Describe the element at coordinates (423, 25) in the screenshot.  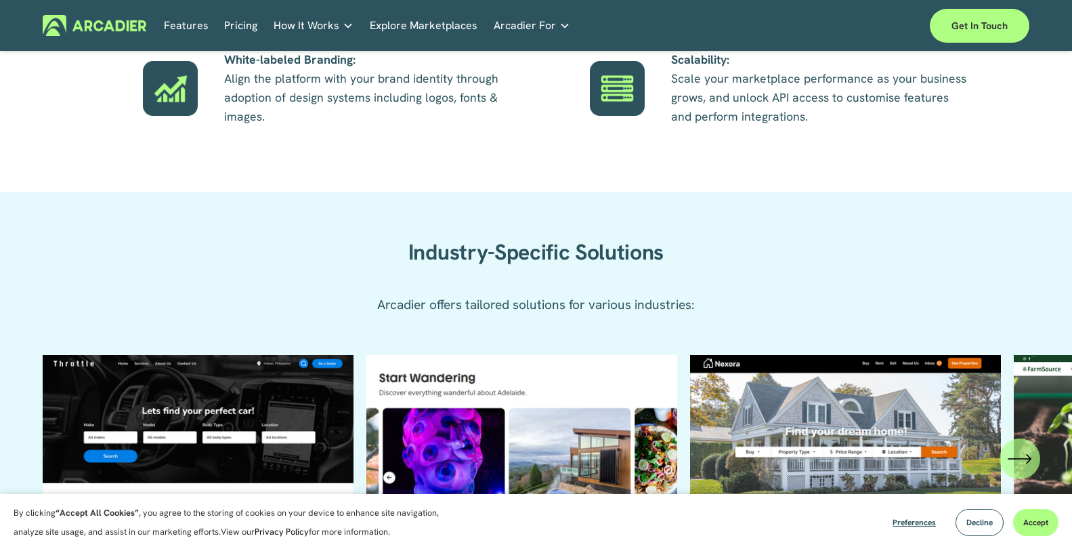
I see `a: Explore Marketplaces` at that location.